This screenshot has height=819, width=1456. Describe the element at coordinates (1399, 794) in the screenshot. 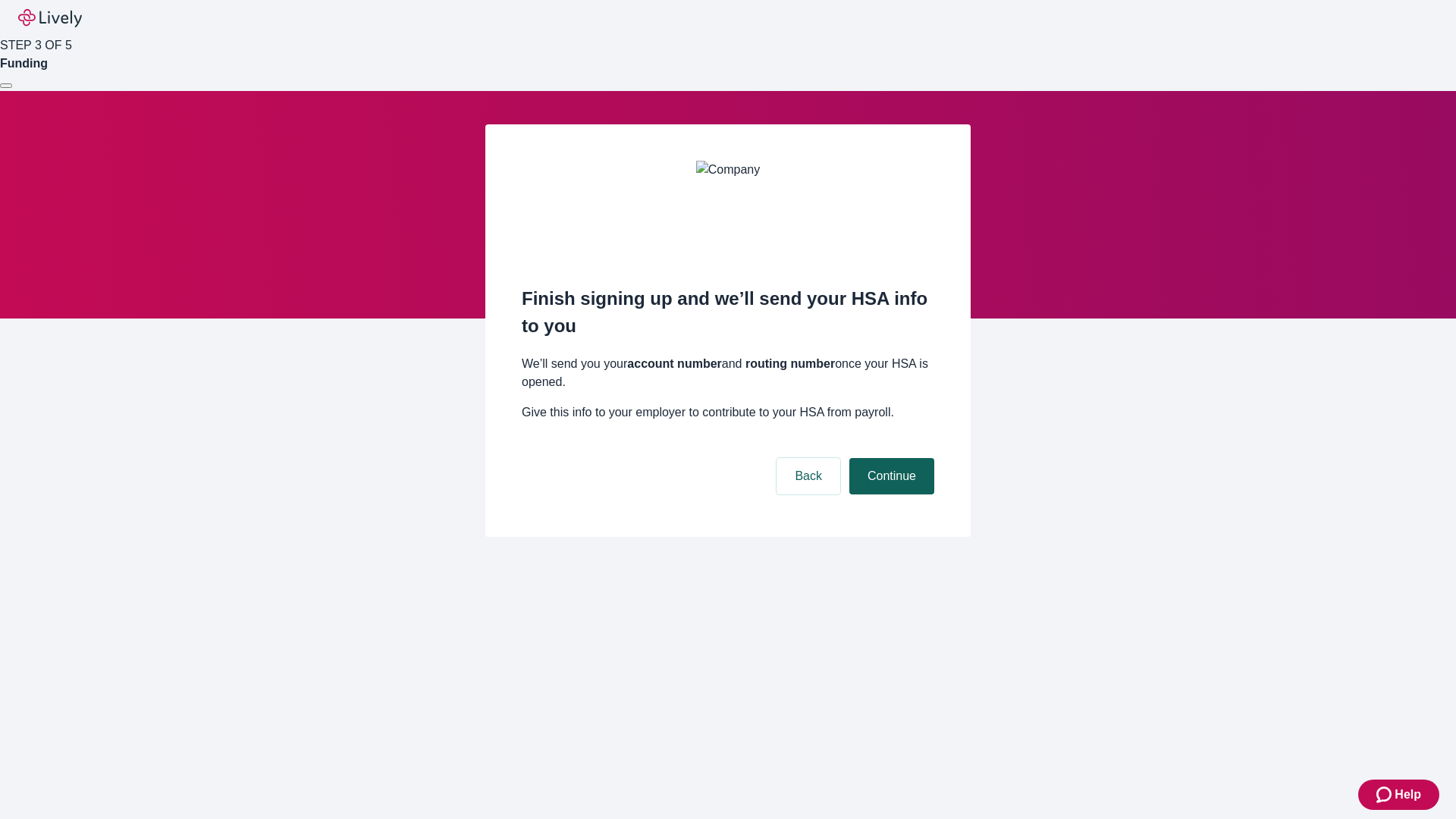

I see `button: Zendesk support iconHelp` at that location.